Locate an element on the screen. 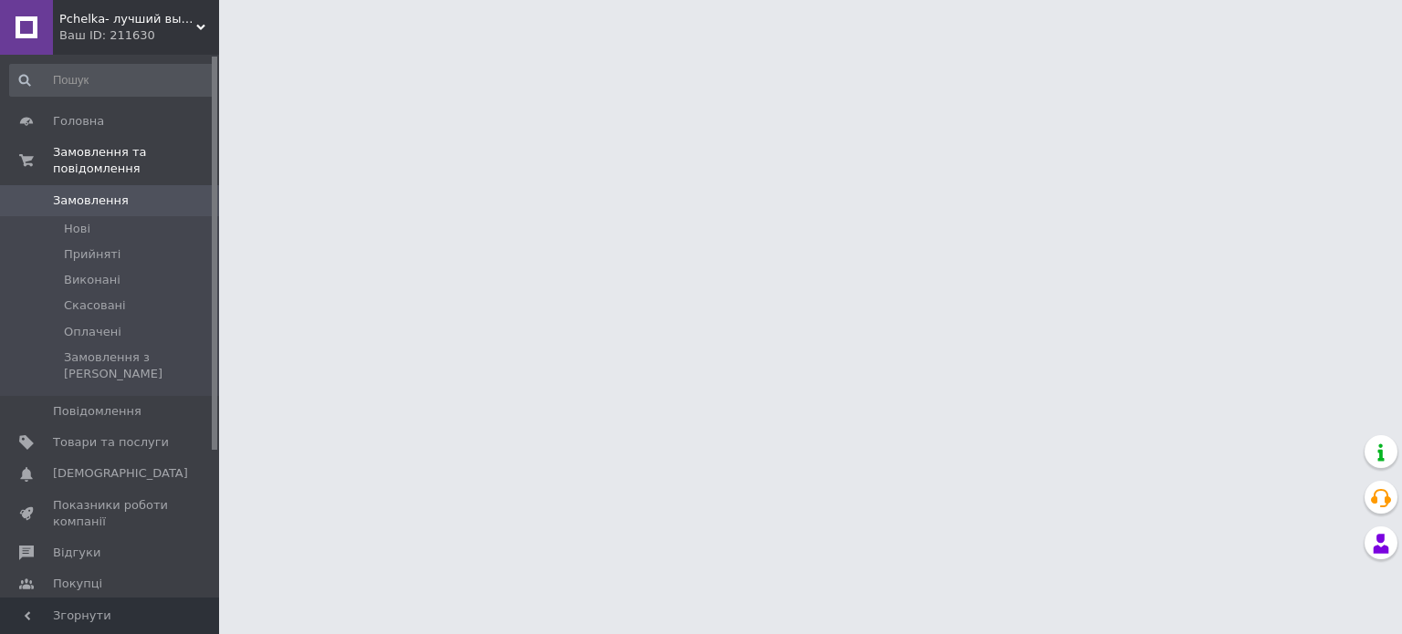  span: Повідомлення is located at coordinates (97, 412).